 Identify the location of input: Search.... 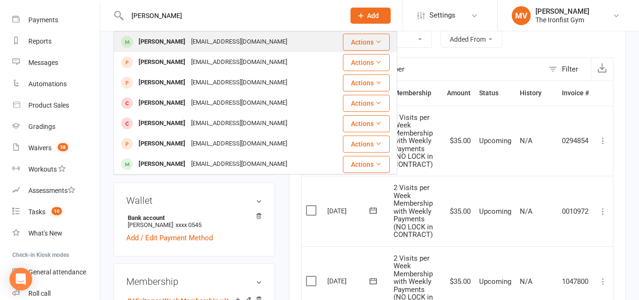
(231, 16).